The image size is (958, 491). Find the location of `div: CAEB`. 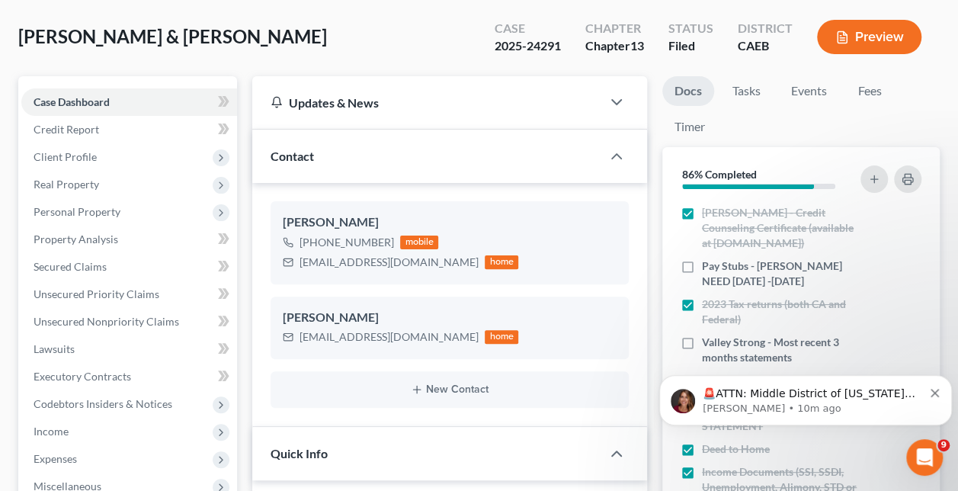

div: CAEB is located at coordinates (765, 46).